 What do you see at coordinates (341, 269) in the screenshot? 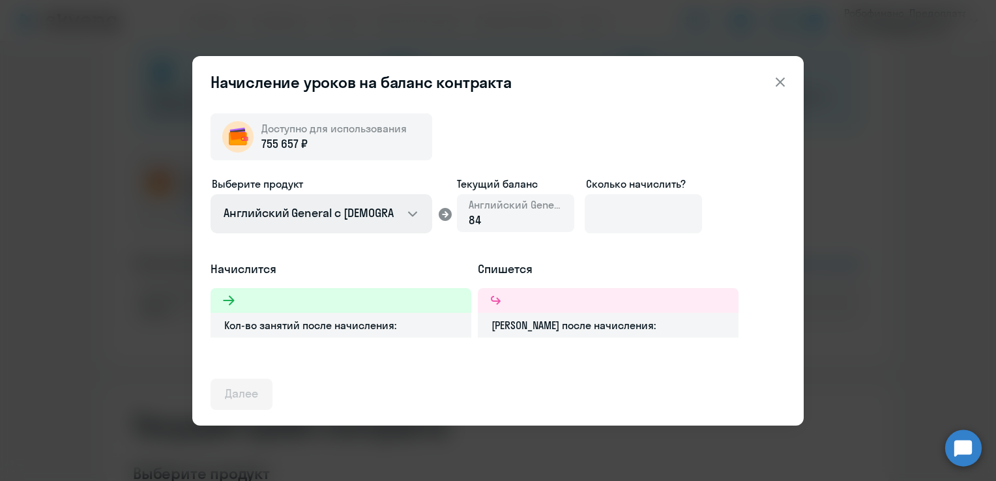
I see `h5: Начислится` at bounding box center [341, 269].